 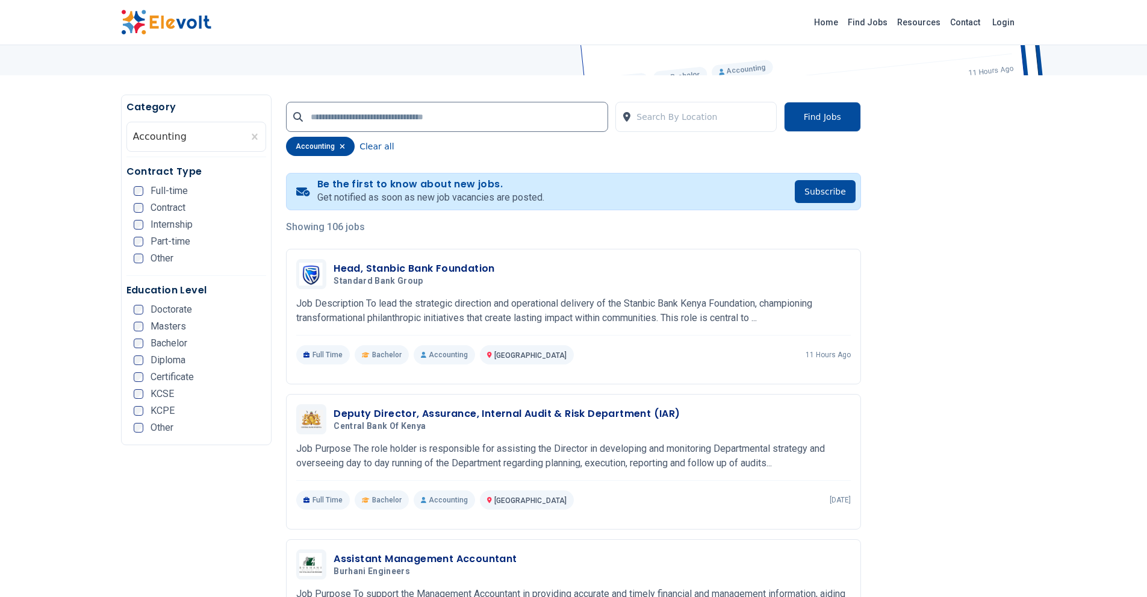 I want to click on a: Central Bank of KenyaDeputy Director, Assurance, Internal Audit & Risk Department (IAR)Central Ba..., so click(x=573, y=456).